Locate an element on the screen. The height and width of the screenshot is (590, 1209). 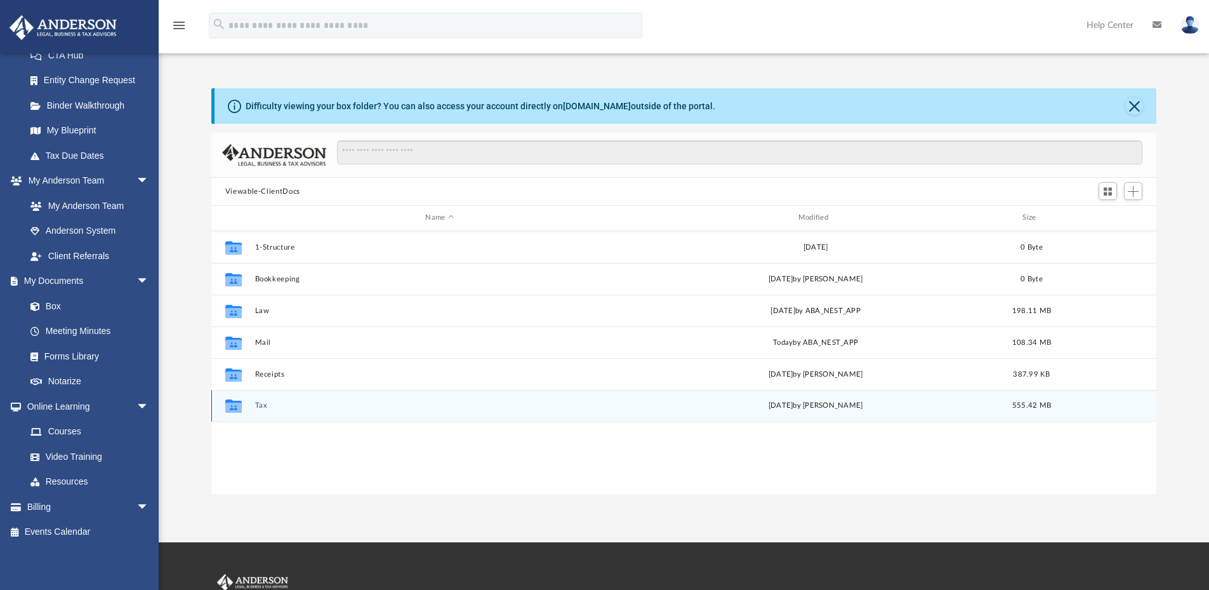
a: My Blueprint is located at coordinates (90, 131).